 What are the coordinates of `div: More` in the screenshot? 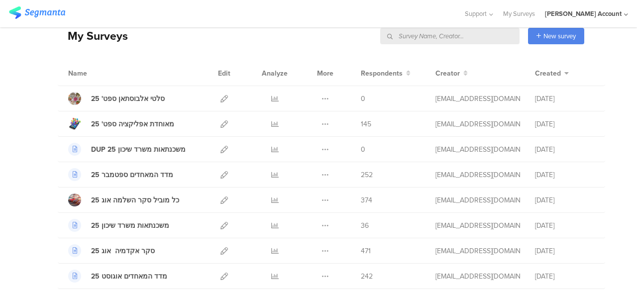 It's located at (325, 73).